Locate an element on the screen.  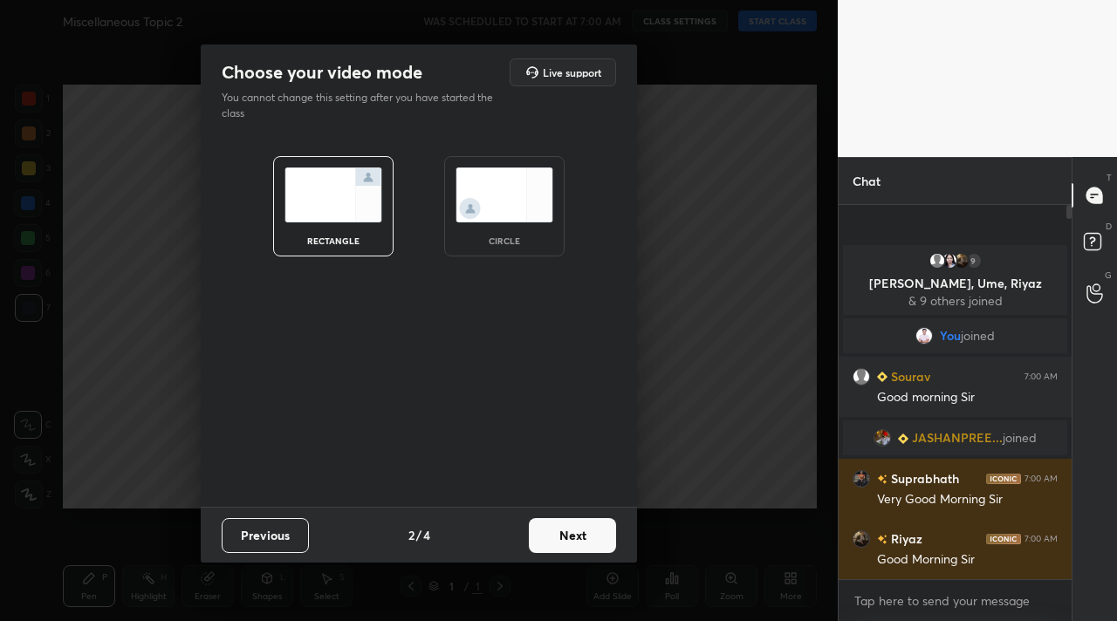
div: 9 is located at coordinates (974, 261).